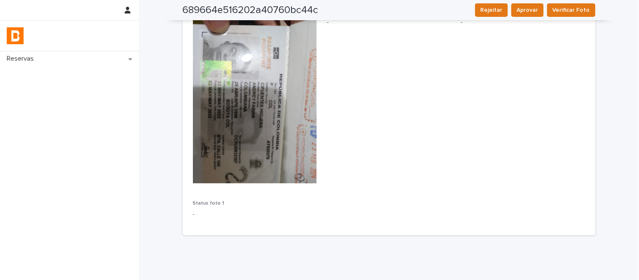 Image resolution: width=639 pixels, height=280 pixels. Describe the element at coordinates (15, 36) in the screenshot. I see `img: zVaNuJHRTjyIjT5M9Xd5` at that location.